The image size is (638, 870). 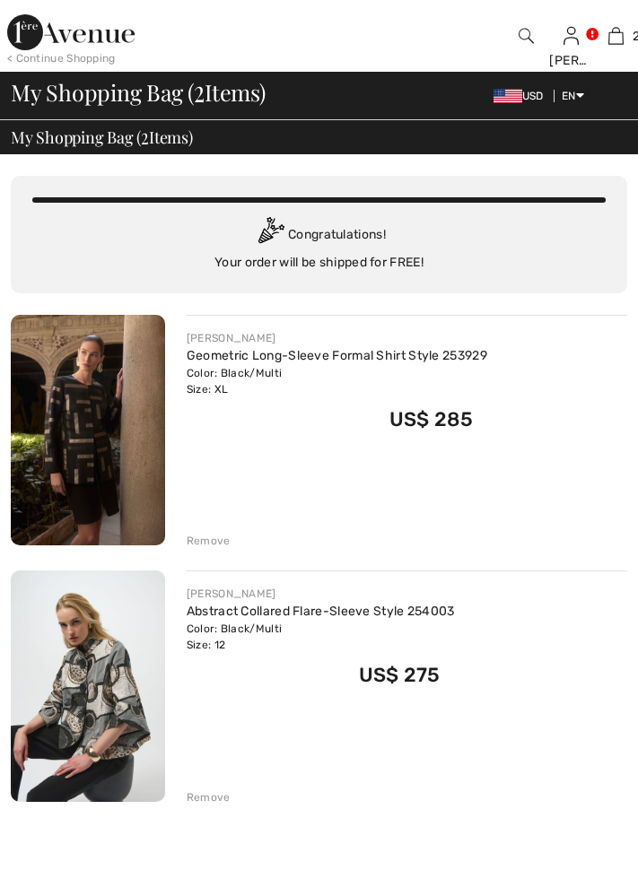 I want to click on img: My Bag, so click(x=615, y=36).